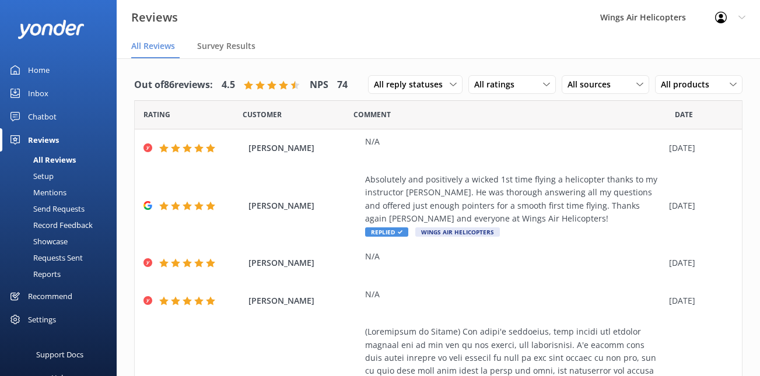  What do you see at coordinates (153, 46) in the screenshot?
I see `span: All Reviews` at bounding box center [153, 46].